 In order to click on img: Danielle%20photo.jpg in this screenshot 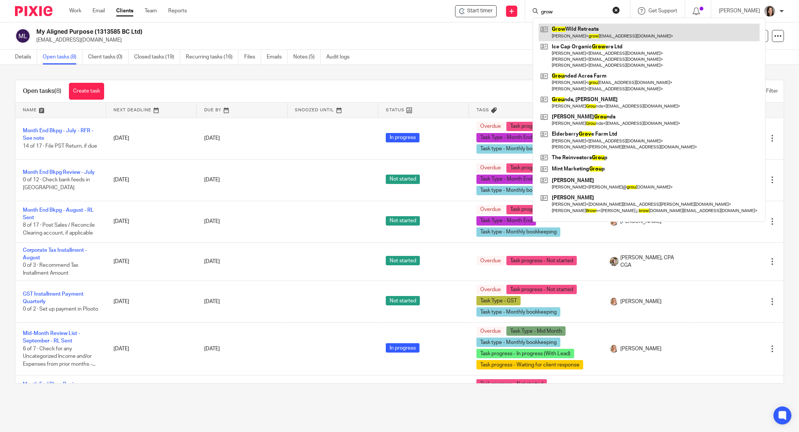, I will do `click(769, 11)`.